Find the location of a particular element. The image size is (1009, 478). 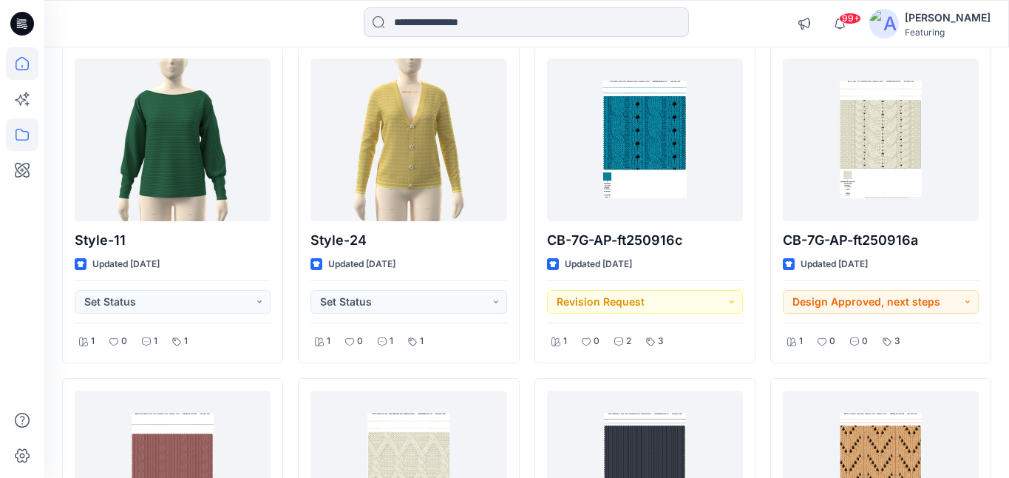

img: avatar is located at coordinates (884, 24).